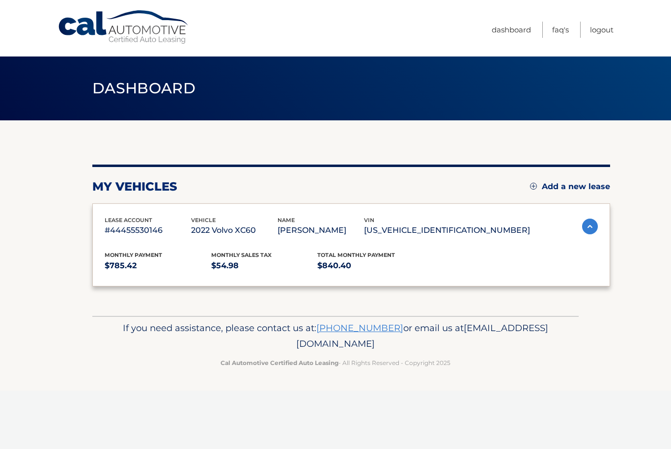 The height and width of the screenshot is (449, 671). What do you see at coordinates (286, 220) in the screenshot?
I see `span: name` at bounding box center [286, 220].